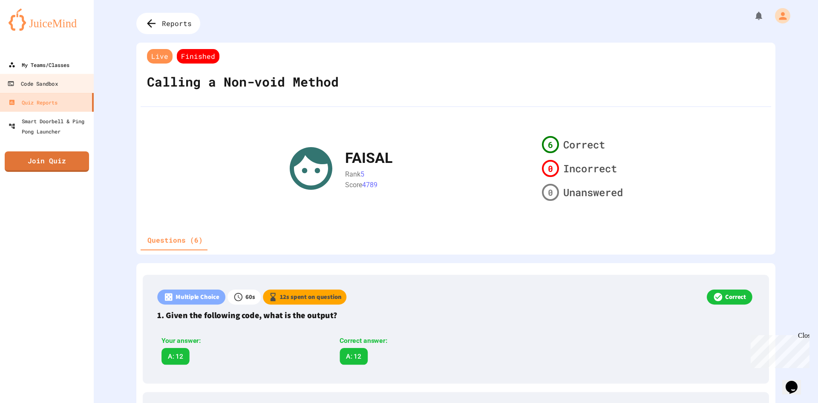 The image size is (818, 403). What do you see at coordinates (362, 174) in the screenshot?
I see `span: 5` at bounding box center [362, 174].